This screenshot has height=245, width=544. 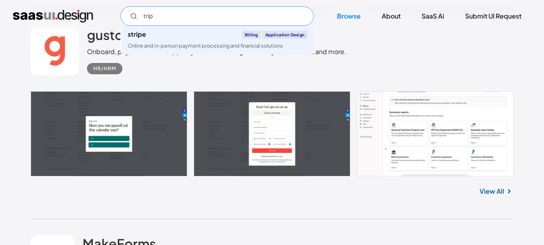 What do you see at coordinates (492, 191) in the screenshot?
I see `a: View All` at bounding box center [492, 191].